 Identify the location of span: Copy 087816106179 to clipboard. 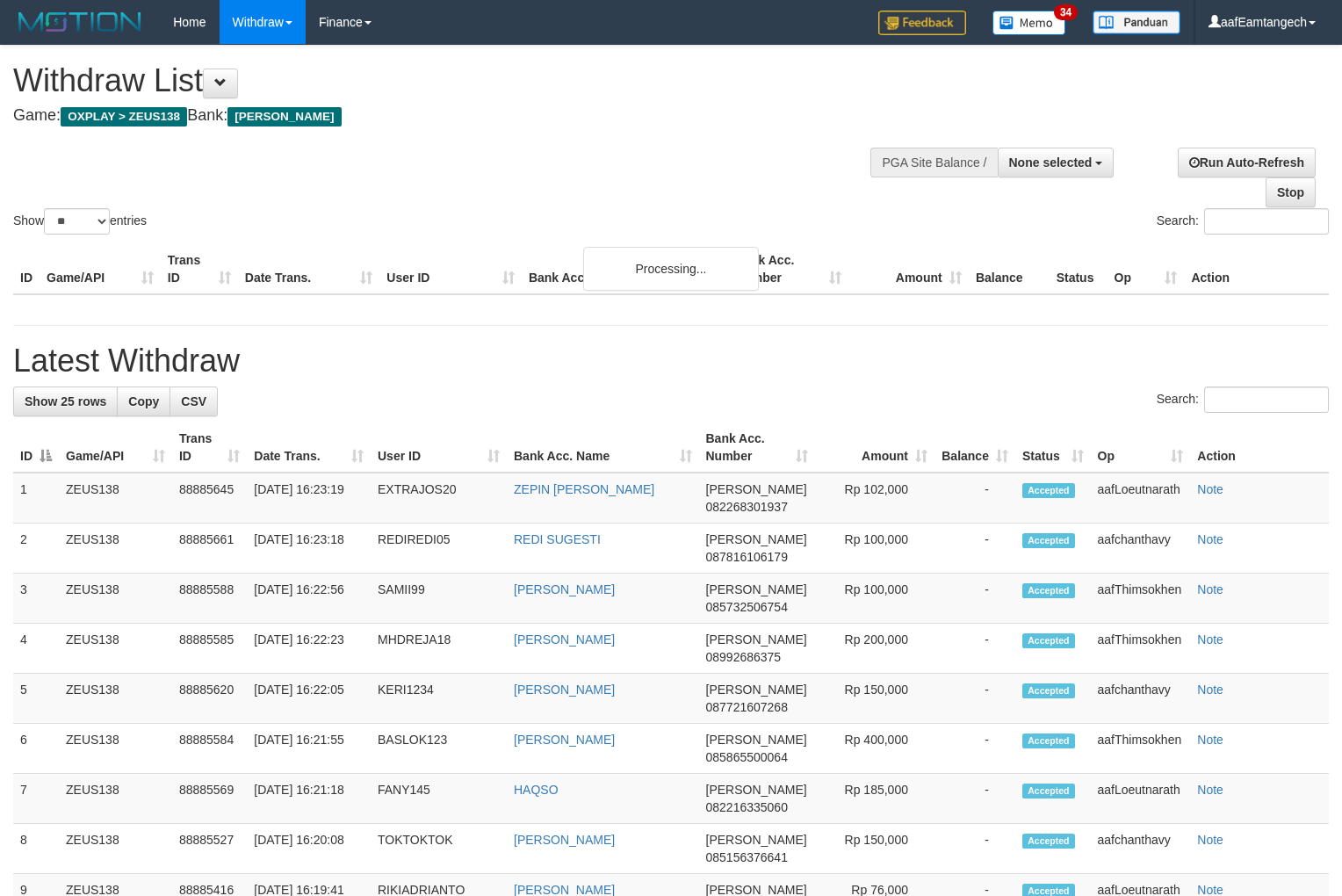
(746, 556).